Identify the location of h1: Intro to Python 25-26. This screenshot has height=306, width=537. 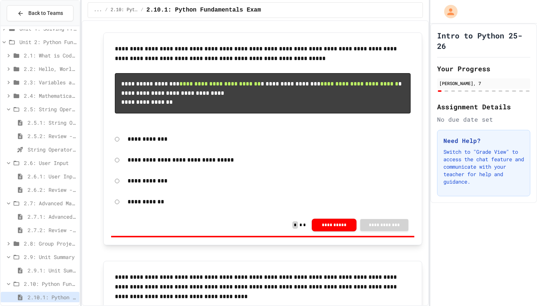
(484, 41).